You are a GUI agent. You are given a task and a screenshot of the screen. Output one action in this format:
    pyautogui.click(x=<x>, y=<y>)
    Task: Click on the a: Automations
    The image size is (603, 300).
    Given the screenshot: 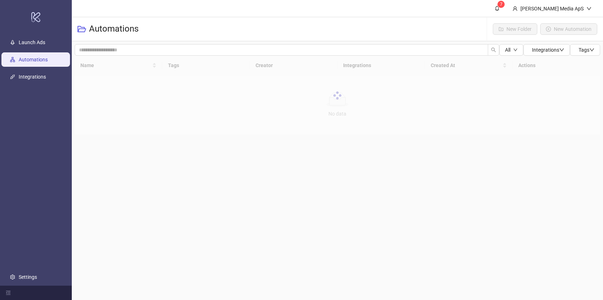 What is the action you would take?
    pyautogui.click(x=33, y=60)
    